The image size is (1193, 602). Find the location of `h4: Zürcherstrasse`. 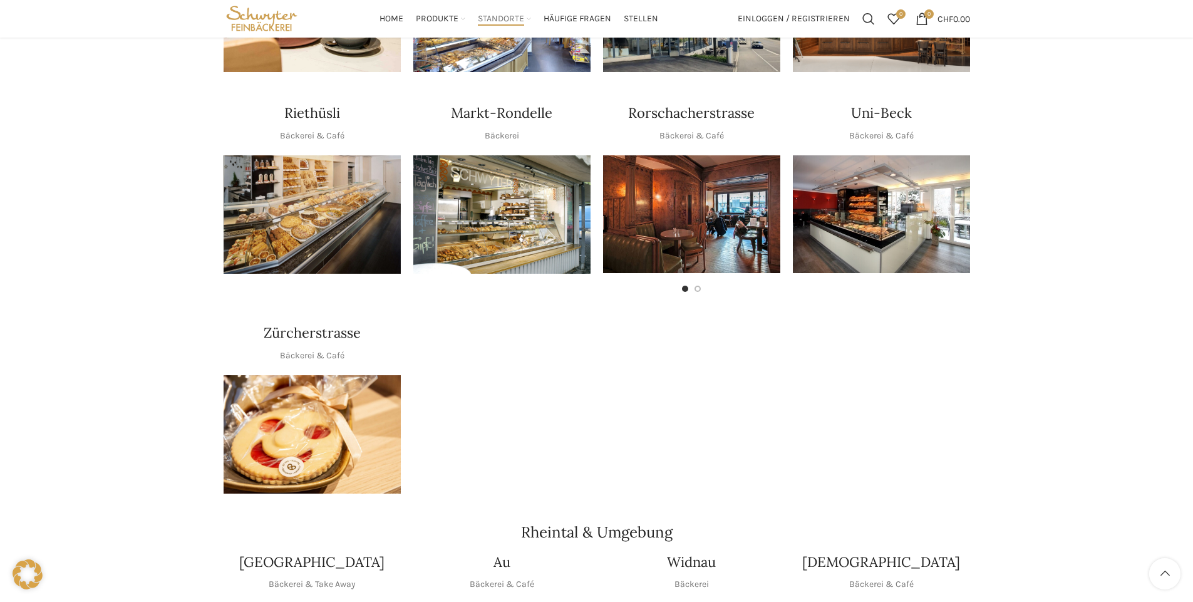

h4: Zürcherstrasse is located at coordinates (312, 333).